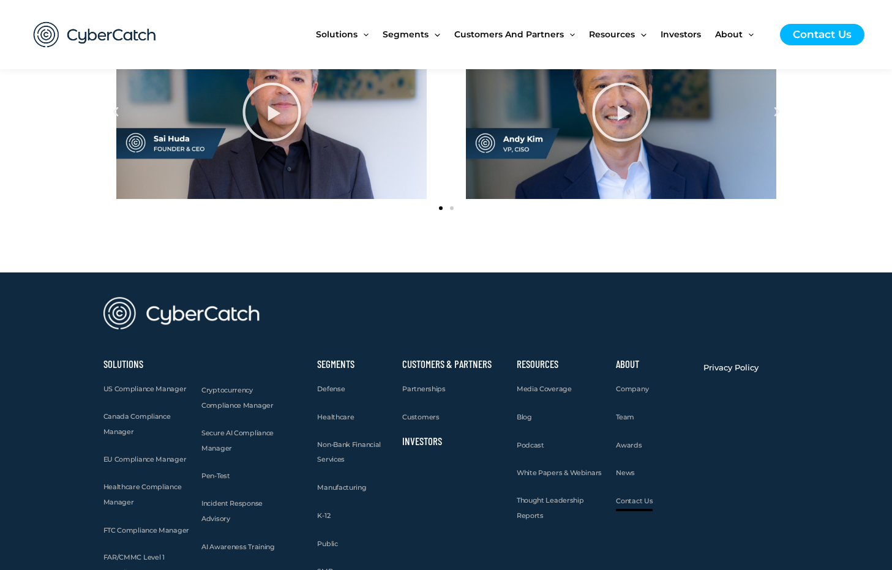 Image resolution: width=892 pixels, height=570 pixels. Describe the element at coordinates (146, 530) in the screenshot. I see `a: FTC Compliance Manager` at that location.